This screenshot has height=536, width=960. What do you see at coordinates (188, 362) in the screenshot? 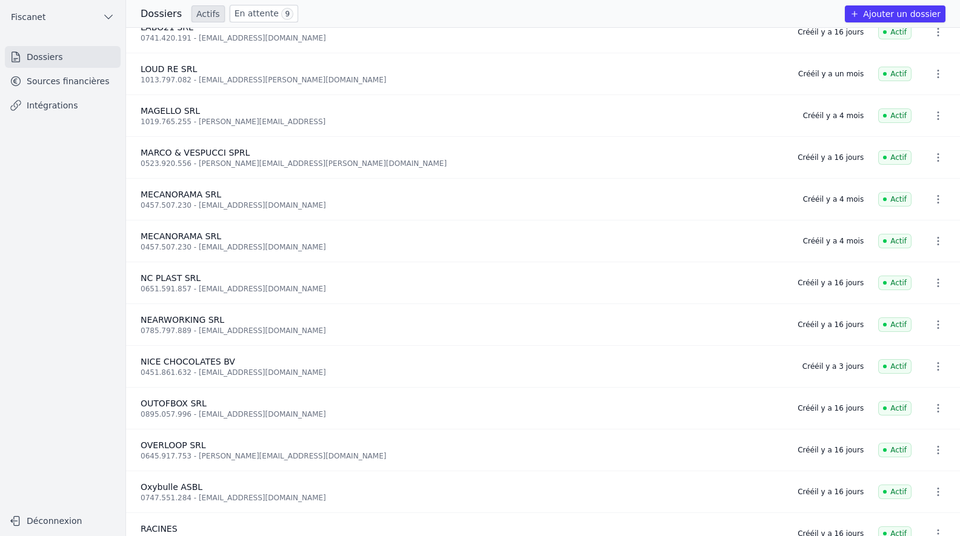
I see `span: NICE CHOCOLATES BV` at bounding box center [188, 362].